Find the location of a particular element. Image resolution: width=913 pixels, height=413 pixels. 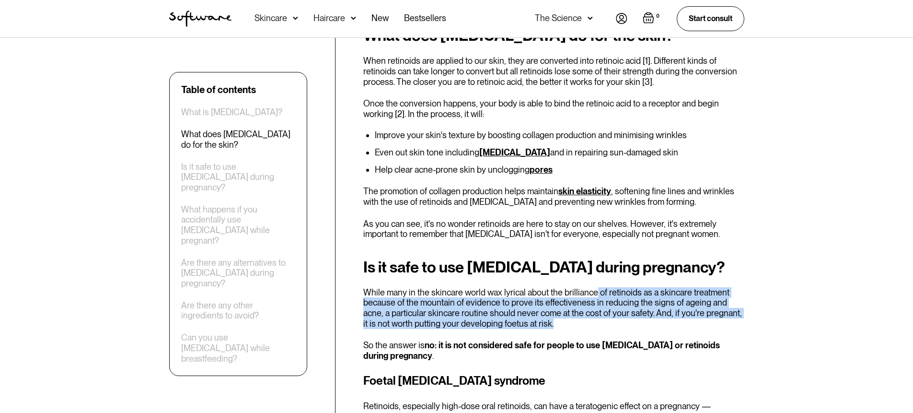

img: Software Logo is located at coordinates (200, 19).